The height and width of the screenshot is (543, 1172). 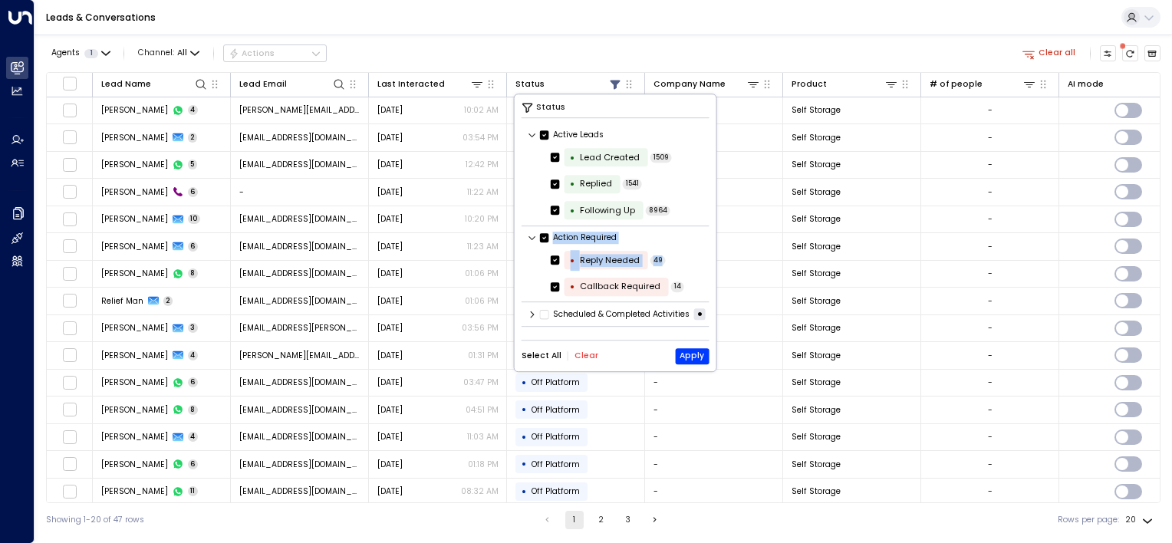 What do you see at coordinates (390, 219) in the screenshot?
I see `span: Sep 29, 2025` at bounding box center [390, 219].